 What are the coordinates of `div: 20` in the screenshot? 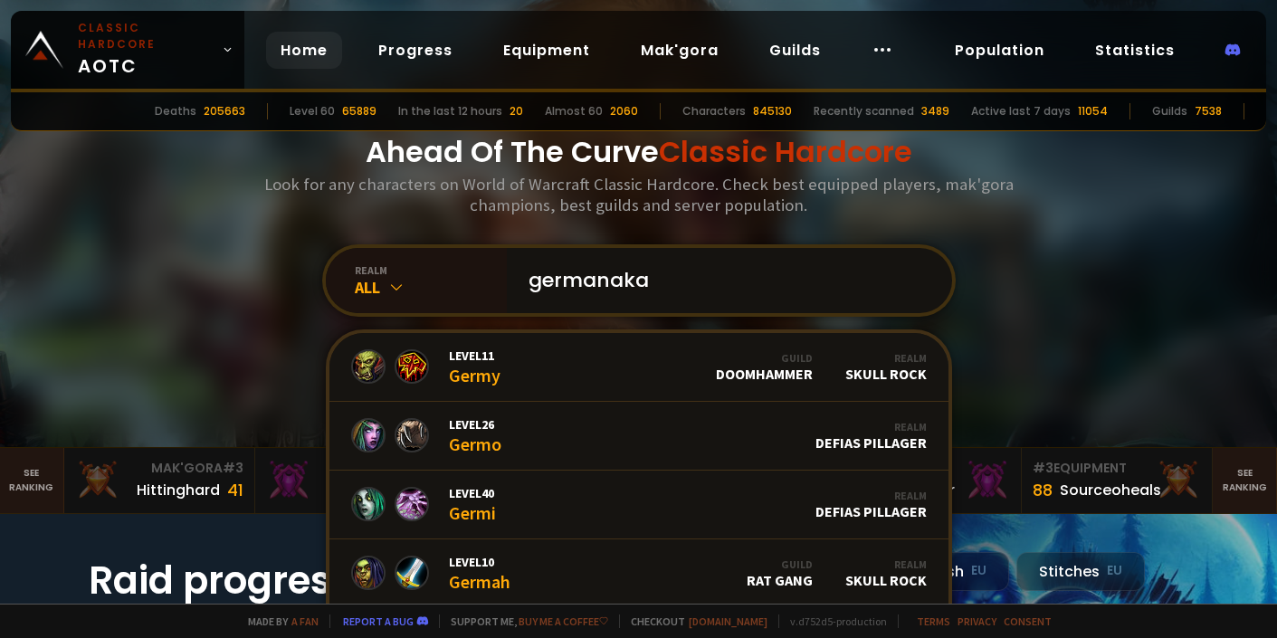 It's located at (516, 111).